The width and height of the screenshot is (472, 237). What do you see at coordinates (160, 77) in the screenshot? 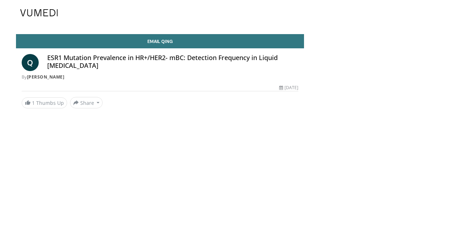
I see `div: By` at bounding box center [160, 77].